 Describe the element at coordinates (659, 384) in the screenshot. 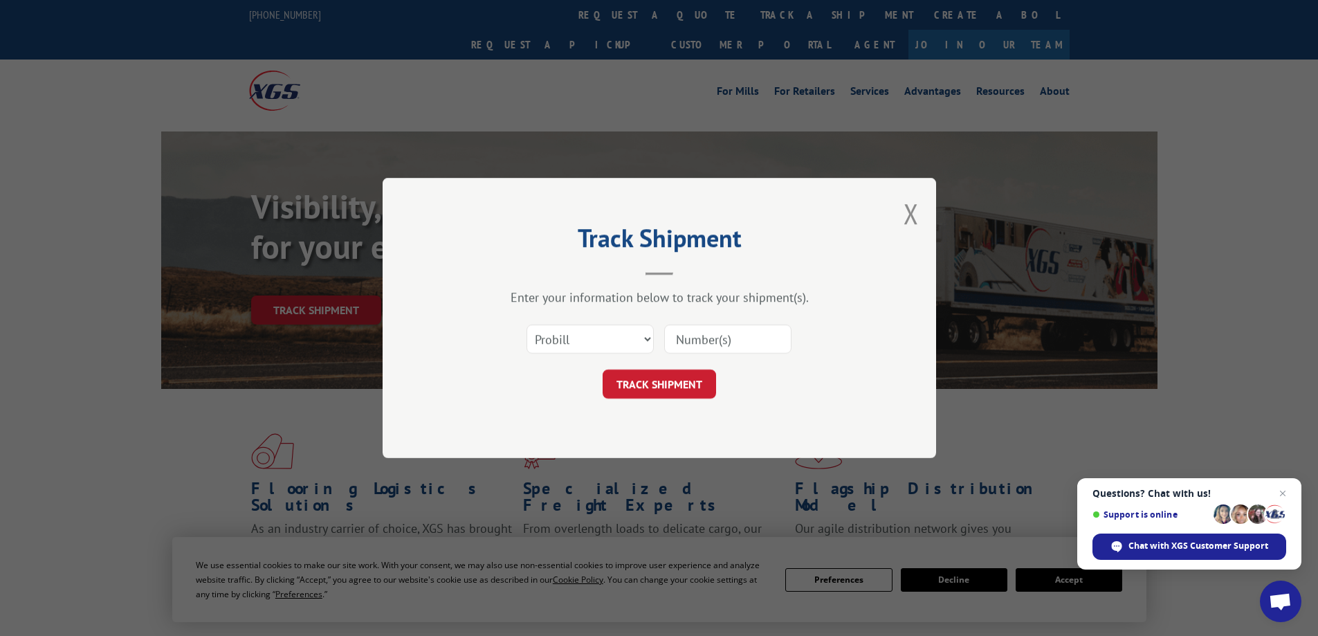

I see `button: TRACK SHIPMENT` at that location.